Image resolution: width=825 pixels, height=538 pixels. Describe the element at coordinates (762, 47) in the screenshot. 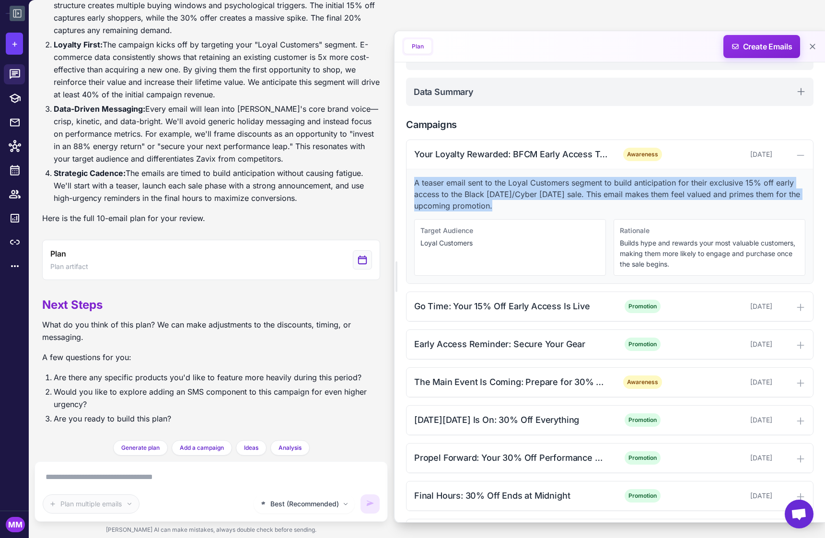

I see `span: Create Emails` at that location.